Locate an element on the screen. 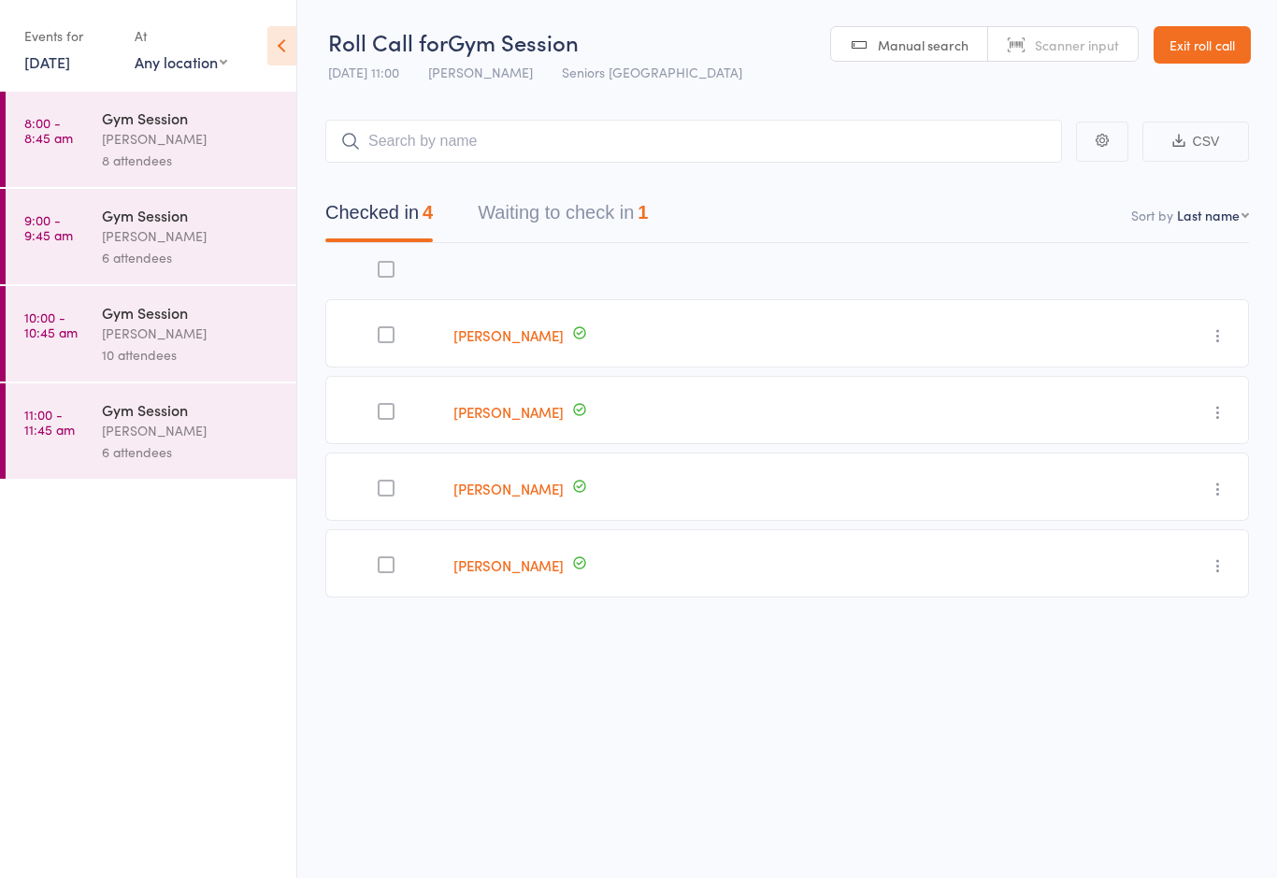  span: Gym Session is located at coordinates (513, 41).